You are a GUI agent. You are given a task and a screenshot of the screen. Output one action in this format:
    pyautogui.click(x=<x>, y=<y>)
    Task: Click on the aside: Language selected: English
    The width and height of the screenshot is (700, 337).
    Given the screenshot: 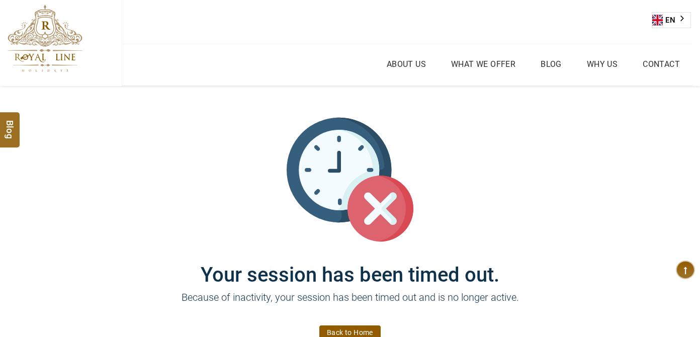 What is the action you would take?
    pyautogui.click(x=672, y=20)
    